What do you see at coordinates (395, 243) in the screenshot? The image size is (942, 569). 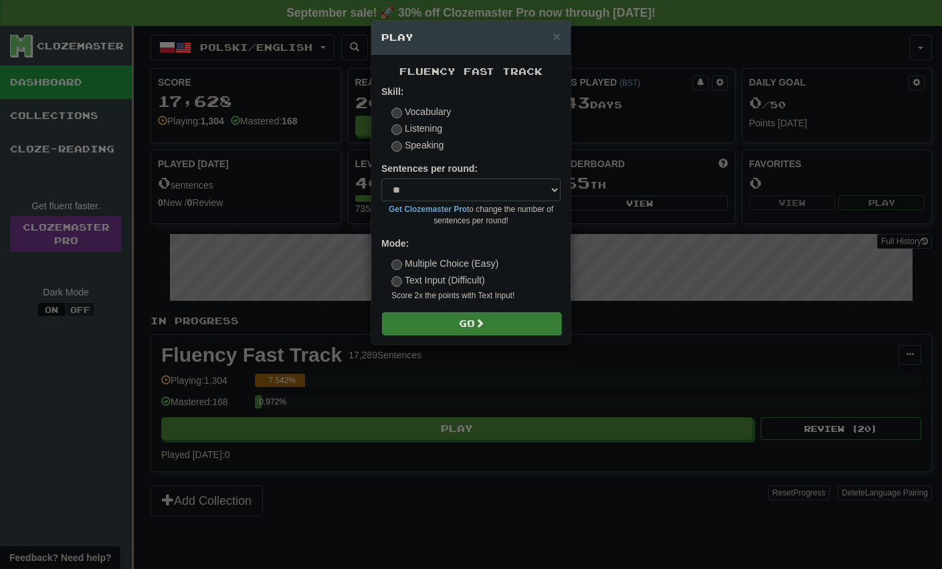 I see `strong: Mode:` at bounding box center [395, 243].